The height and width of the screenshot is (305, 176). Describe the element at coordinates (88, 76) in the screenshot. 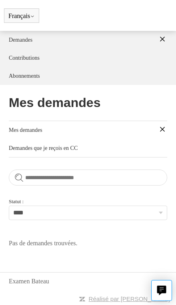

I see `a: Abonnements` at that location.